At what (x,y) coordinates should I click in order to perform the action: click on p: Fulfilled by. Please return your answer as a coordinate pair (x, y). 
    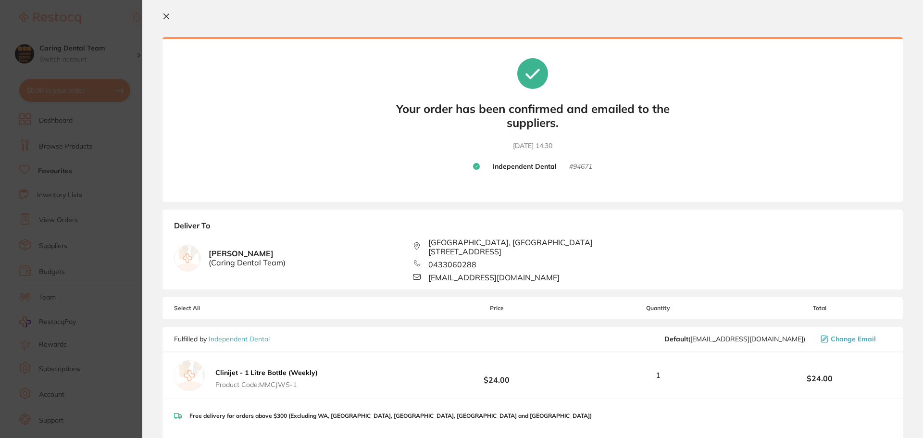
    Looking at the image, I should click on (222, 339).